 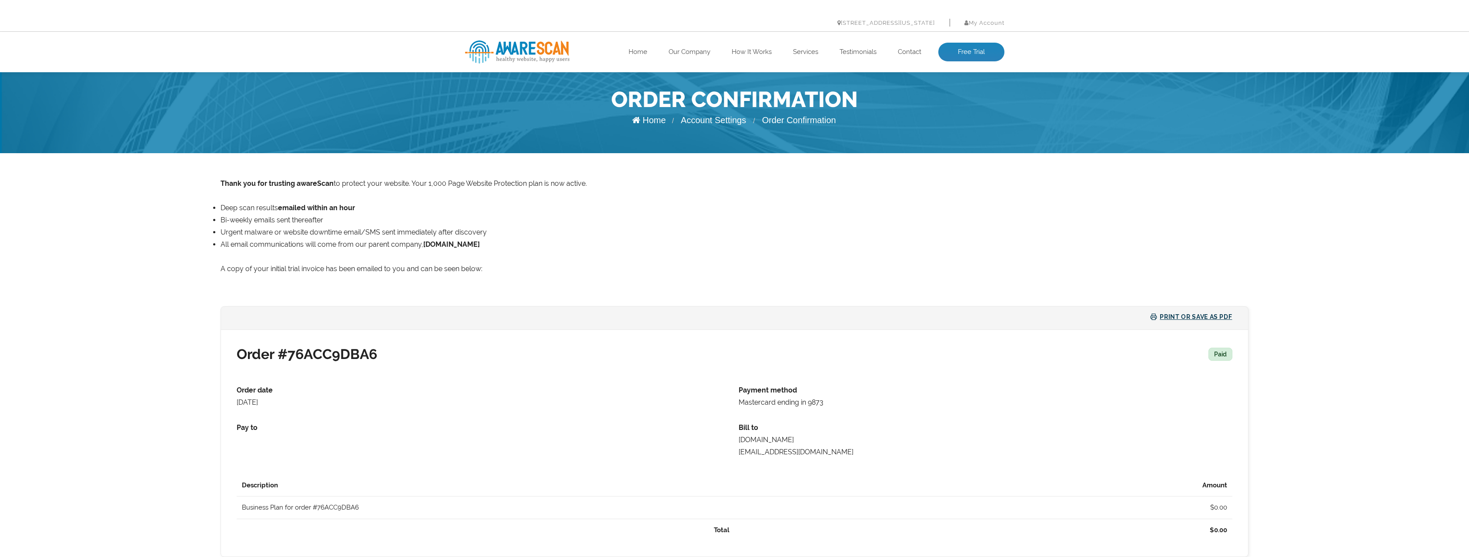 What do you see at coordinates (713, 120) in the screenshot?
I see `a: Account Settings` at bounding box center [713, 120].